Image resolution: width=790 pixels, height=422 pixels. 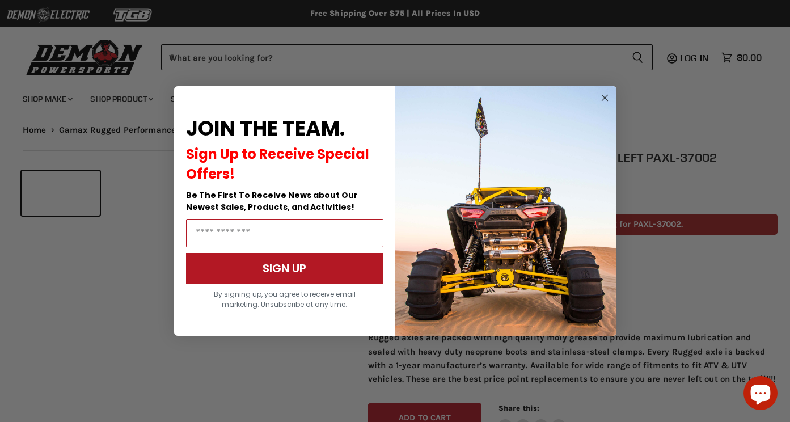 What do you see at coordinates (760, 394) in the screenshot?
I see `inbox-online-store-chat: Shopify online store chat` at bounding box center [760, 394].